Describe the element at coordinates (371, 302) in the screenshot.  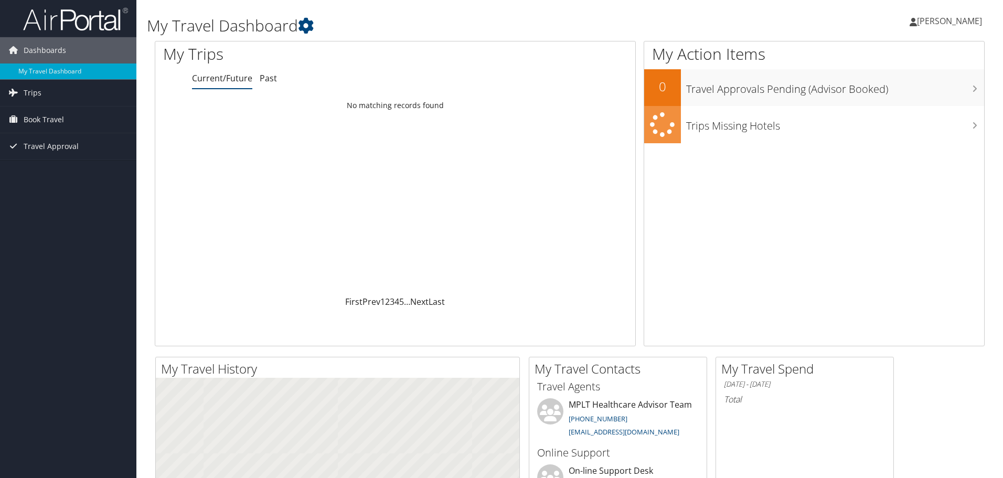
I see `a: Prev` at that location.